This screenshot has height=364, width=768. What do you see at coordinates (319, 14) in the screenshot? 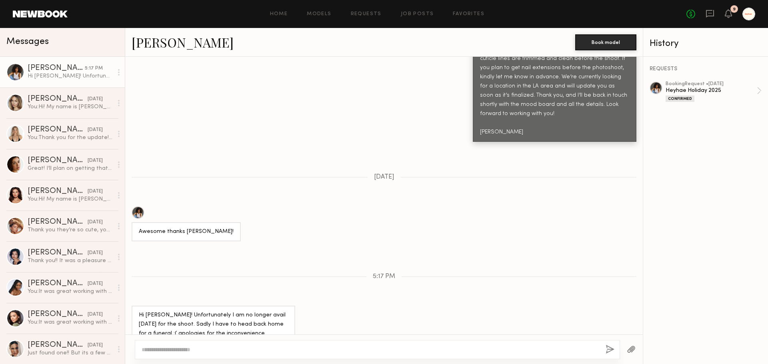
I see `a: Models` at bounding box center [319, 14].